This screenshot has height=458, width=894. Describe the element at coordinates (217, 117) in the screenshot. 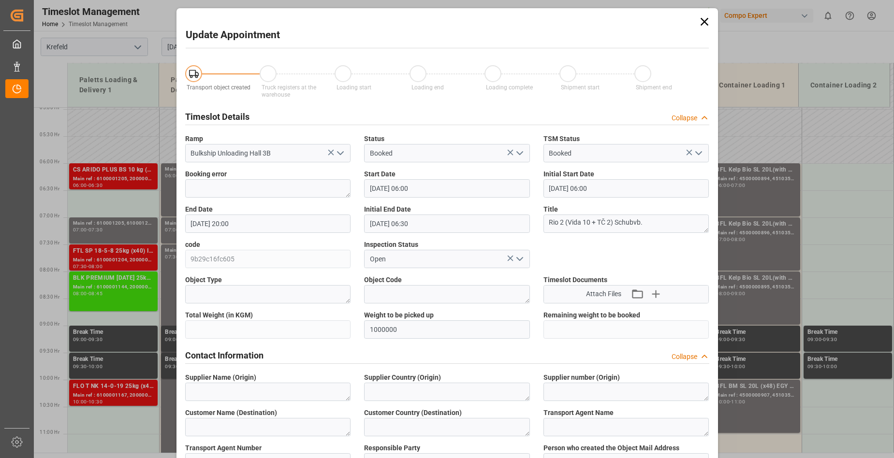

I see `h2: Timeslot Details` at that location.